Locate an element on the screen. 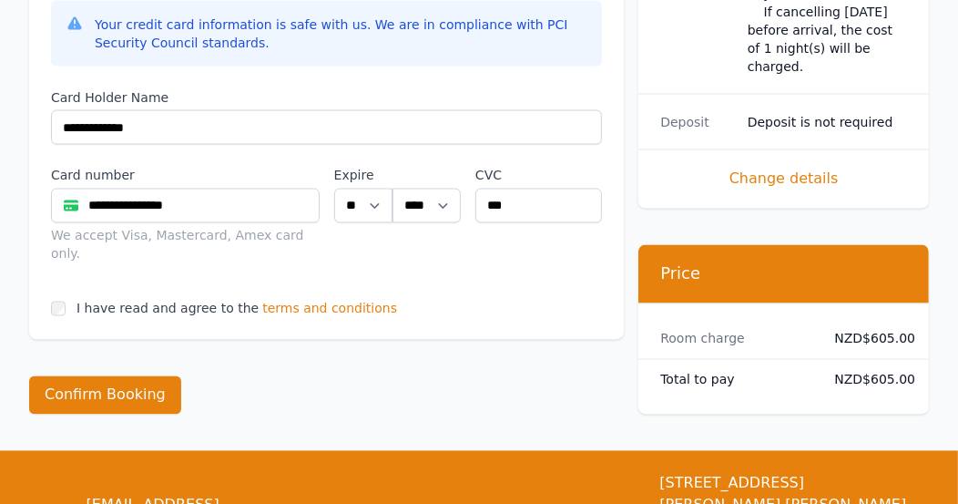 Image resolution: width=958 pixels, height=504 pixels. dt: Deposit is located at coordinates (697, 122).